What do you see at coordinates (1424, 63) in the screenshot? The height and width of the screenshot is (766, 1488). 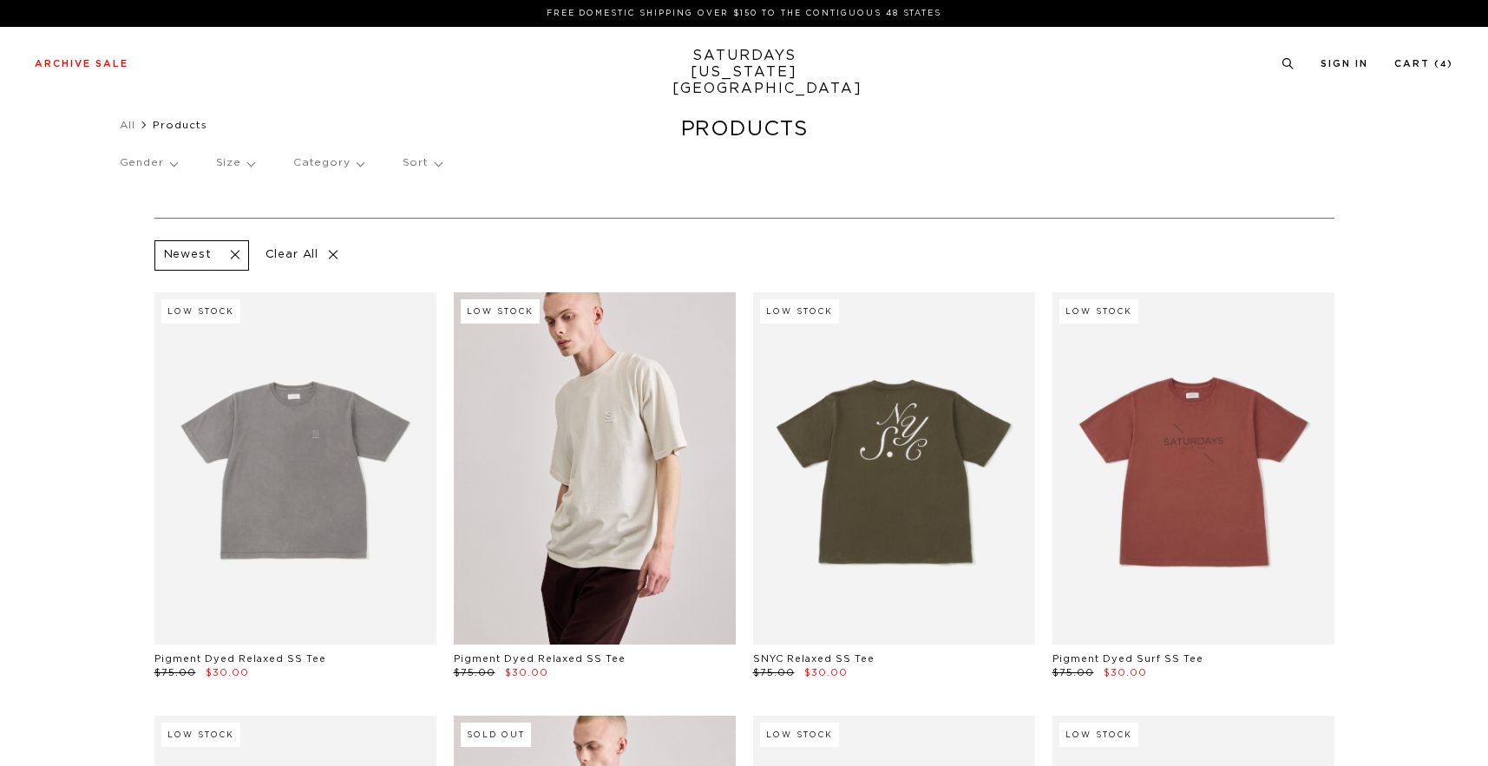 I see `a: Cart (4)` at bounding box center [1424, 63].